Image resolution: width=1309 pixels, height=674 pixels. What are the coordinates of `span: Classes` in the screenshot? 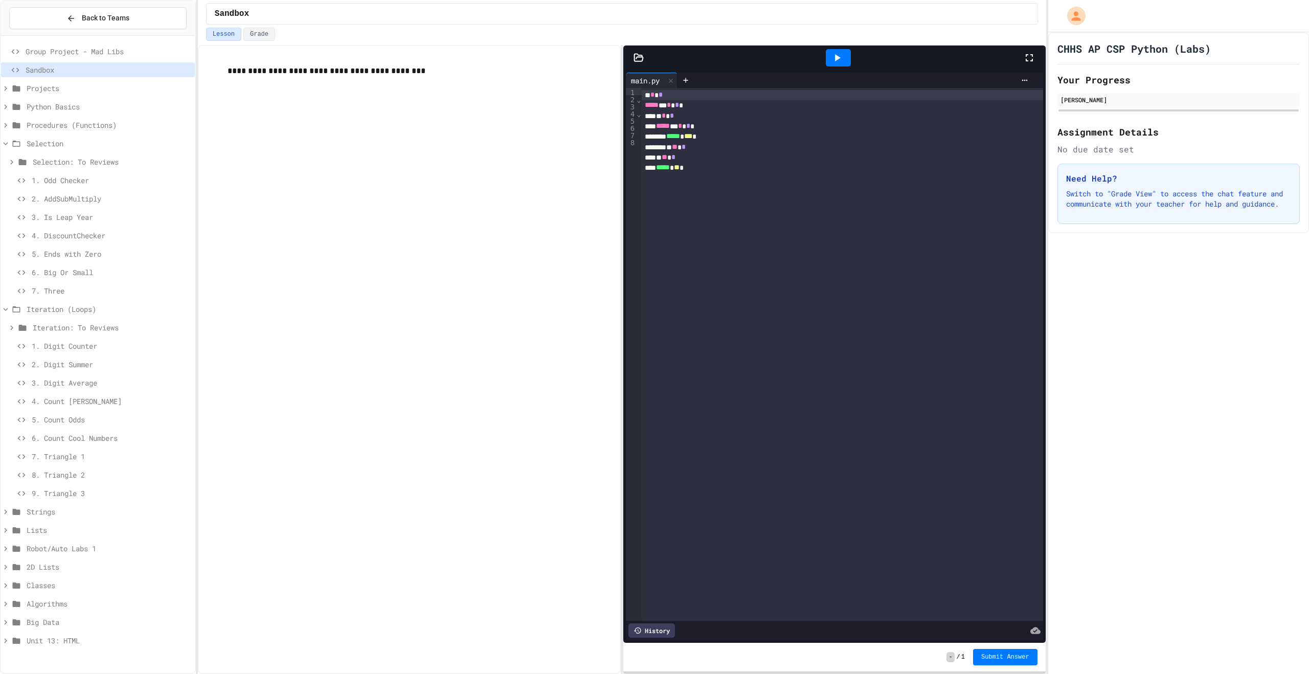 It's located at (108, 585).